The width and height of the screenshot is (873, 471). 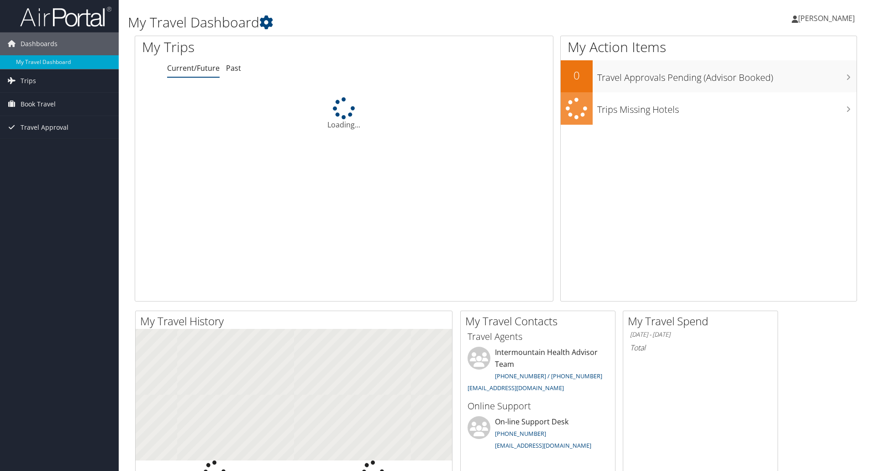 What do you see at coordinates (193, 68) in the screenshot?
I see `a: Current/Future` at bounding box center [193, 68].